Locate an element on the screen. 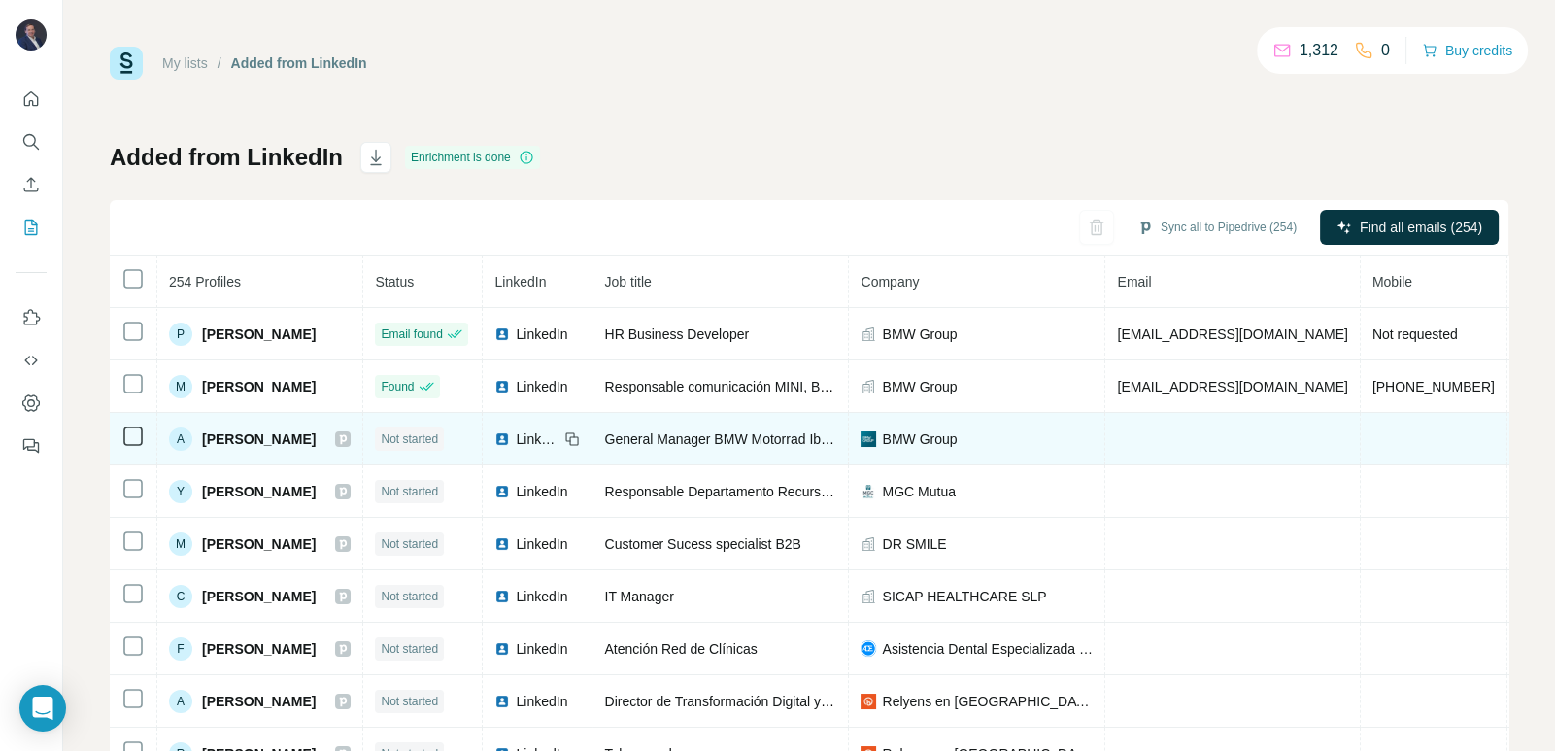  button: Sync all to Pipedrive (254) is located at coordinates (1217, 227).